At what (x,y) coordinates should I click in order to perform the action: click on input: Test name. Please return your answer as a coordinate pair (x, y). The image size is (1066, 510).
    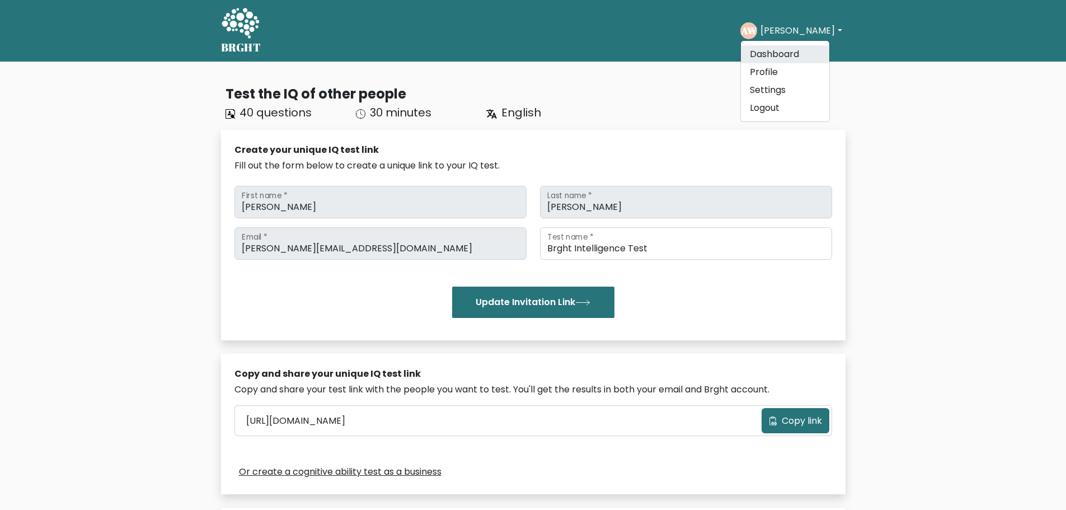
    Looking at the image, I should click on (686, 243).